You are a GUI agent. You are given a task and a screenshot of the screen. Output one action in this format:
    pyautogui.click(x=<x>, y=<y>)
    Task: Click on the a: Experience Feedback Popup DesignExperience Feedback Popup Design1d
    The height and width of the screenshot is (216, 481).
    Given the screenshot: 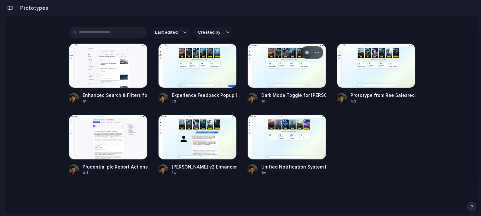 What is the action you would take?
    pyautogui.click(x=198, y=74)
    